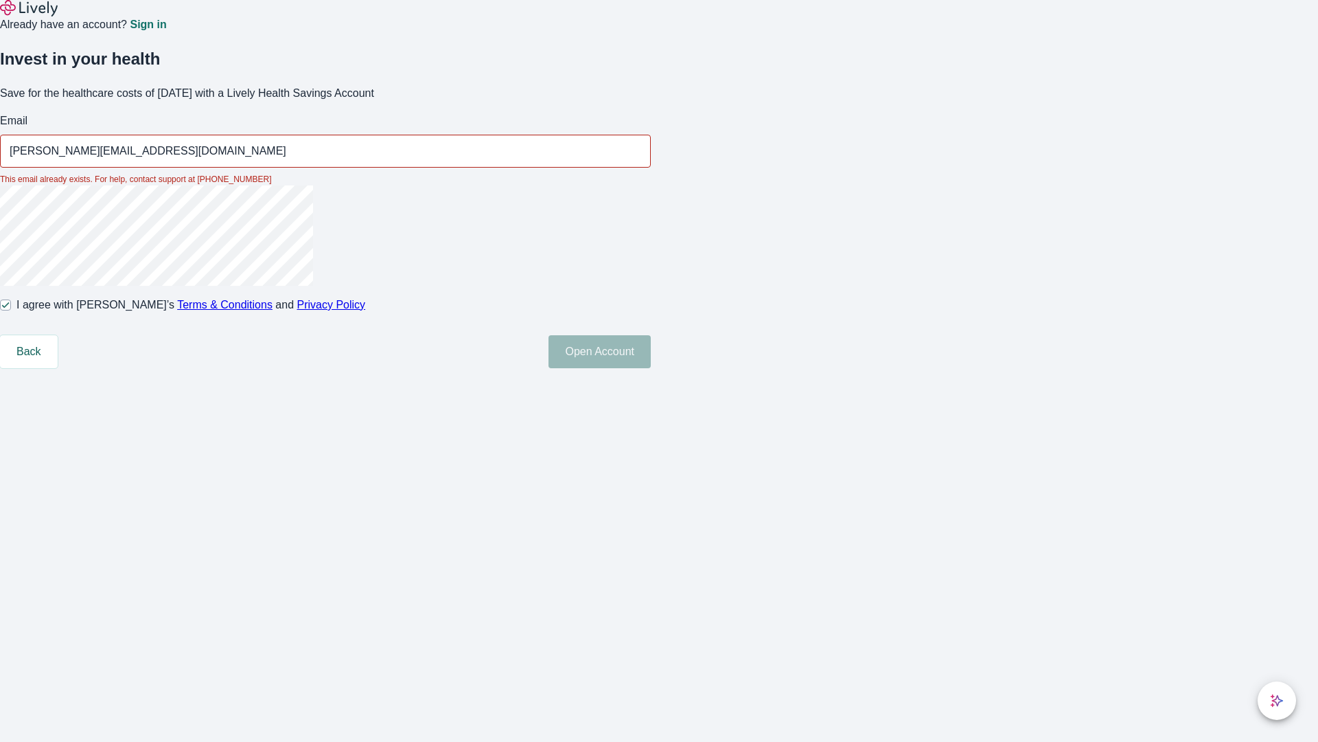 This screenshot has width=1318, height=742. What do you see at coordinates (1277, 700) in the screenshot?
I see `button: chat` at bounding box center [1277, 700].